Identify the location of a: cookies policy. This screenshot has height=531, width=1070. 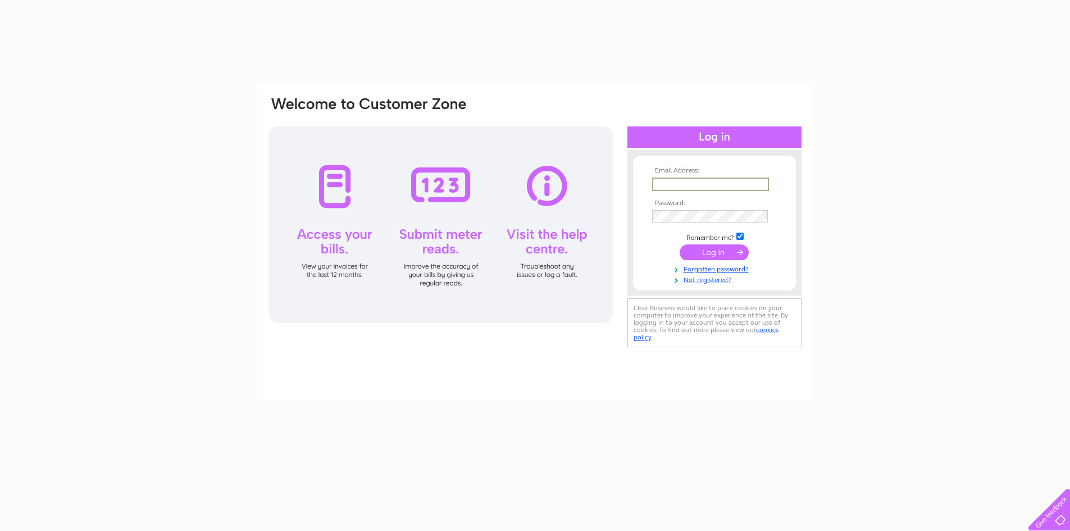
(706, 333).